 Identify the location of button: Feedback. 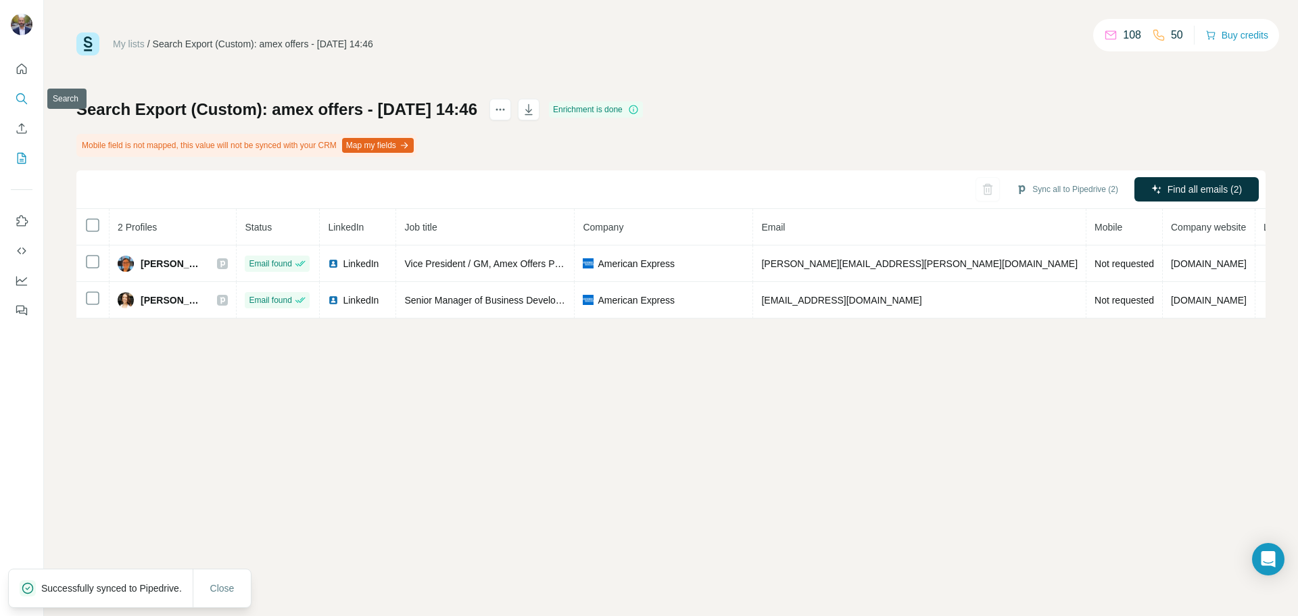
(22, 310).